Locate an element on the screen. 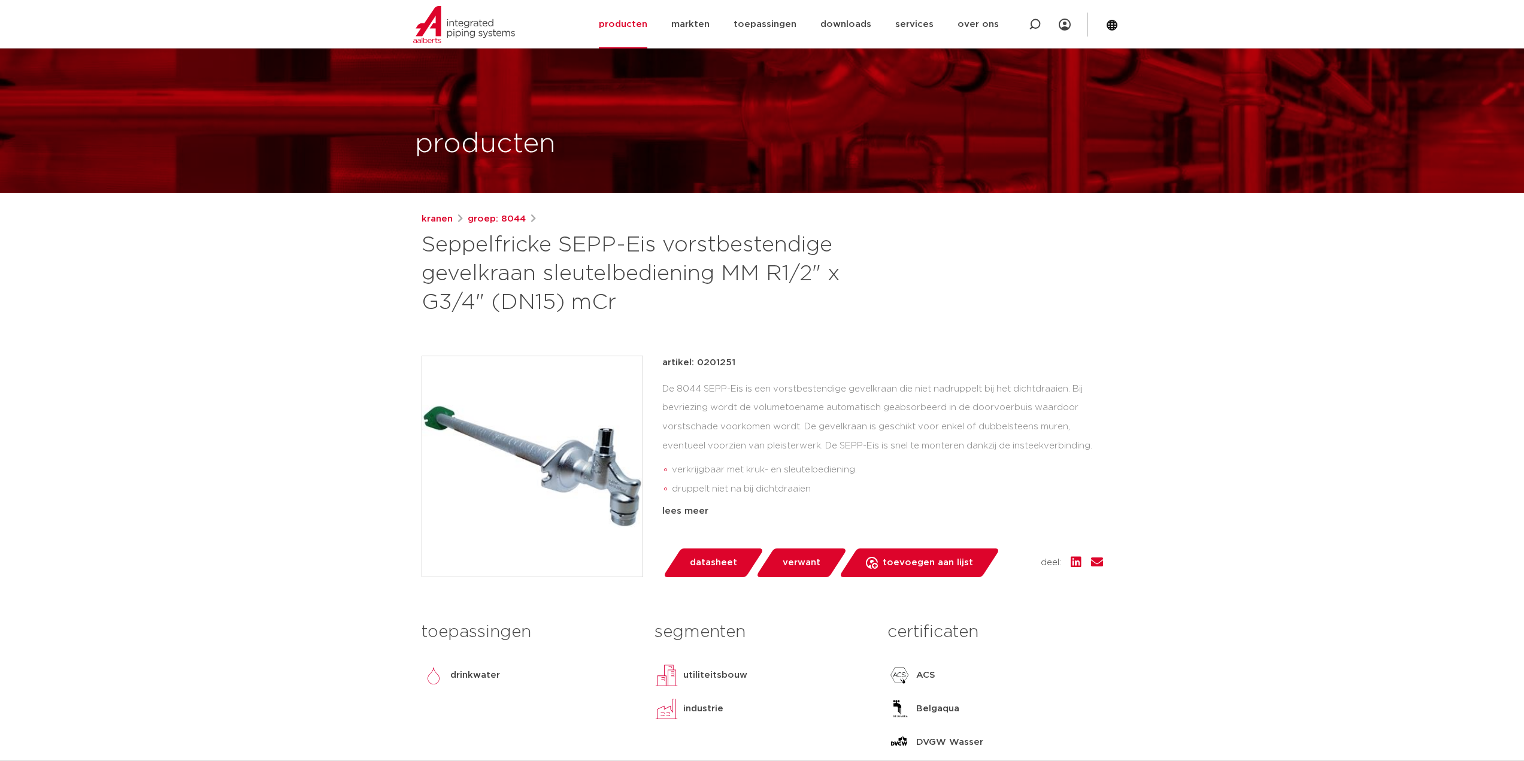 The width and height of the screenshot is (1524, 761). h1: producten is located at coordinates (485, 144).